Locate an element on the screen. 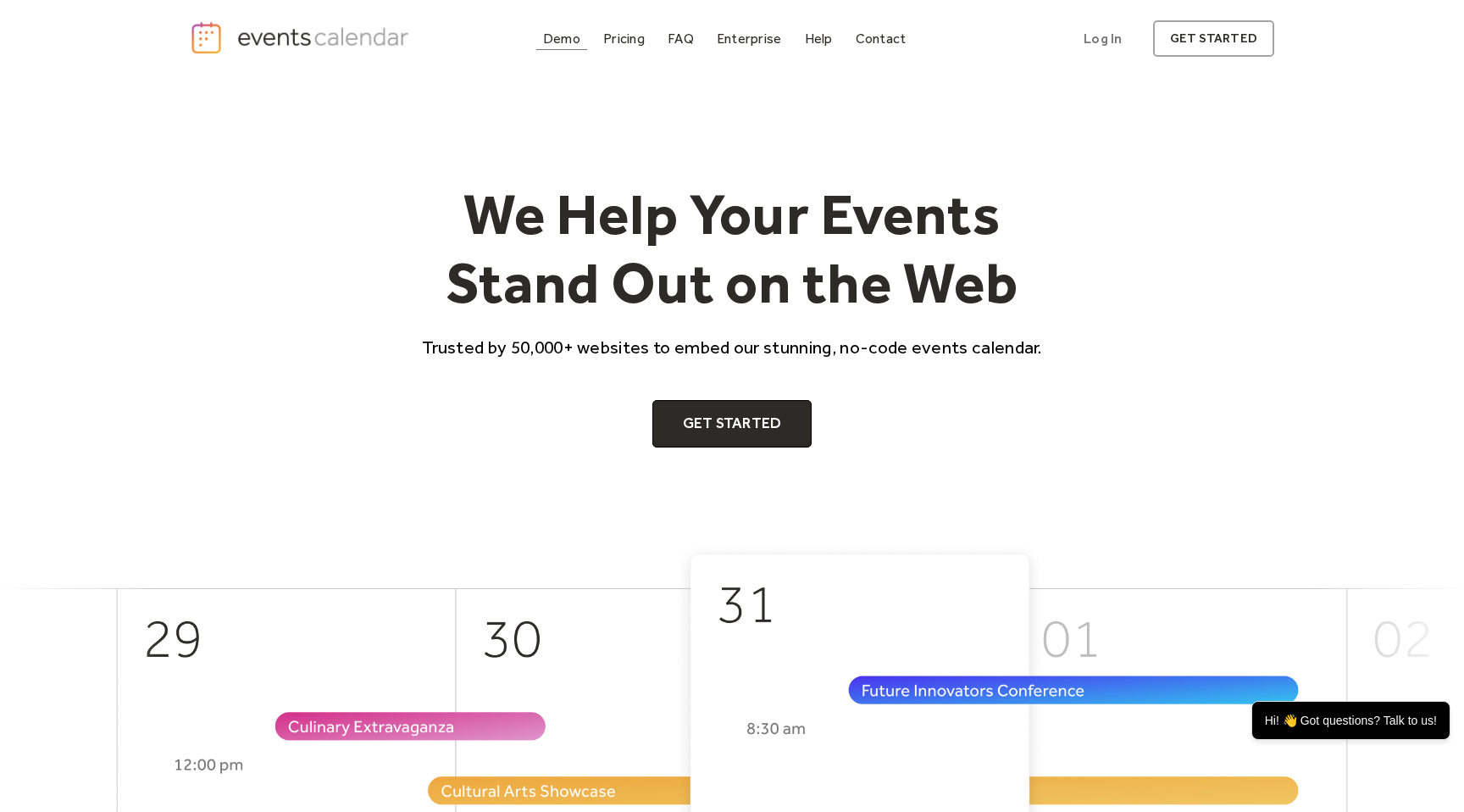 Image resolution: width=1464 pixels, height=812 pixels. div: Help is located at coordinates (819, 38).